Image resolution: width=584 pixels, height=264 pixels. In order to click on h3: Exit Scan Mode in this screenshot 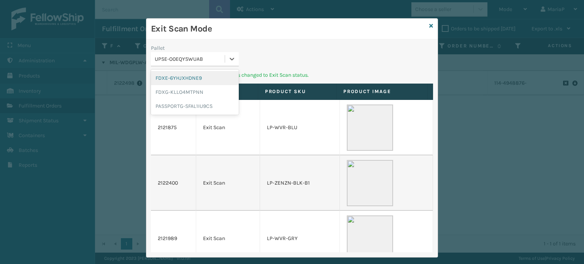, I will do `click(288, 29)`.